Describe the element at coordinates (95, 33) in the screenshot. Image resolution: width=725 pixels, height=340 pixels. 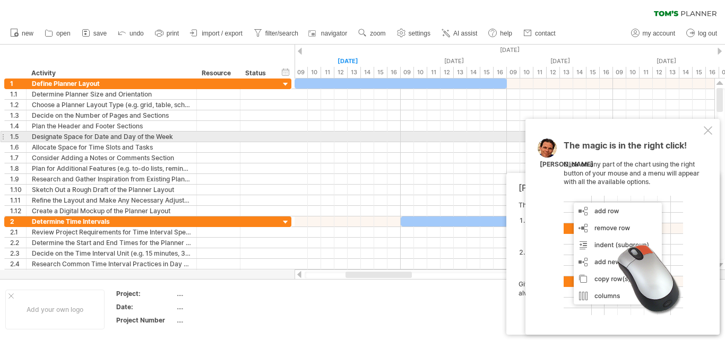
I see `a: save` at that location.